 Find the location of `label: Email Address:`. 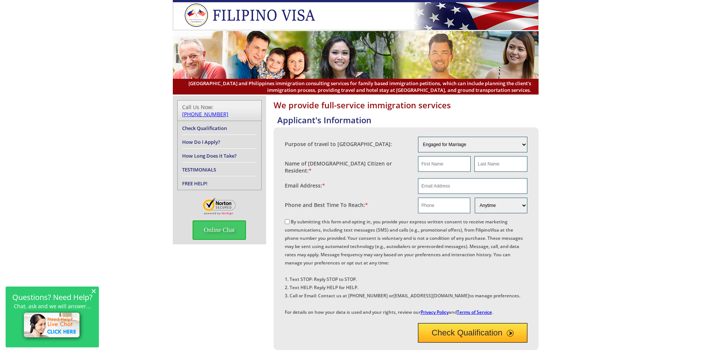

label: Email Address: is located at coordinates (305, 185).